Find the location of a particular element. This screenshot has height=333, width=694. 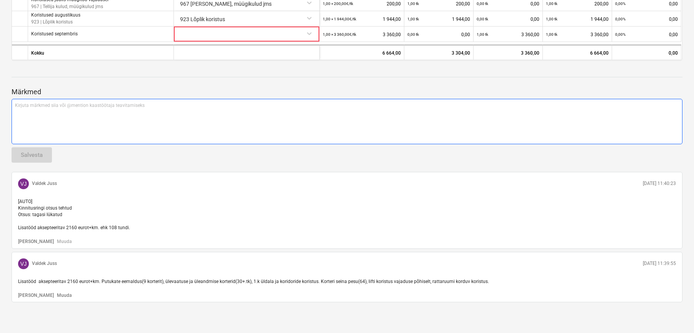

small: 1,00 × 1 944,00€ / tk is located at coordinates (339, 19).